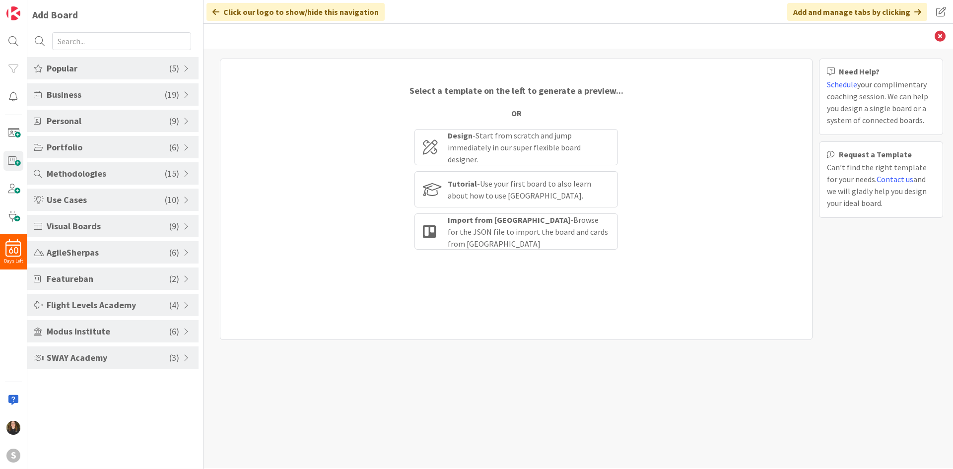 The image size is (953, 469). I want to click on div: OR, so click(516, 113).